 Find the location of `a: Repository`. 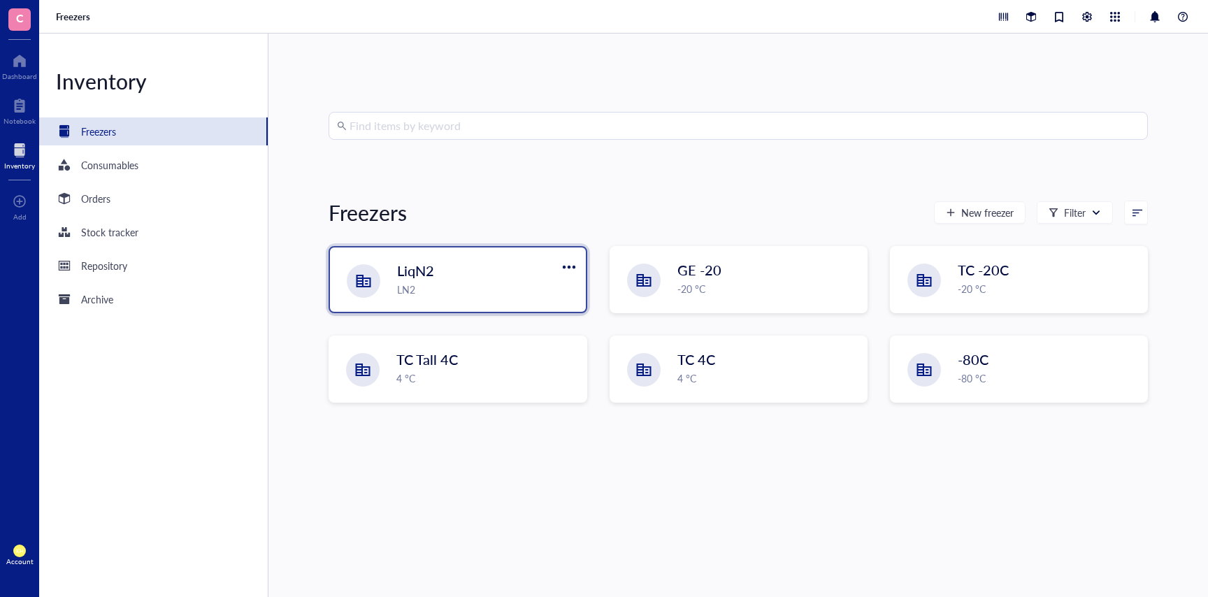

a: Repository is located at coordinates (153, 266).